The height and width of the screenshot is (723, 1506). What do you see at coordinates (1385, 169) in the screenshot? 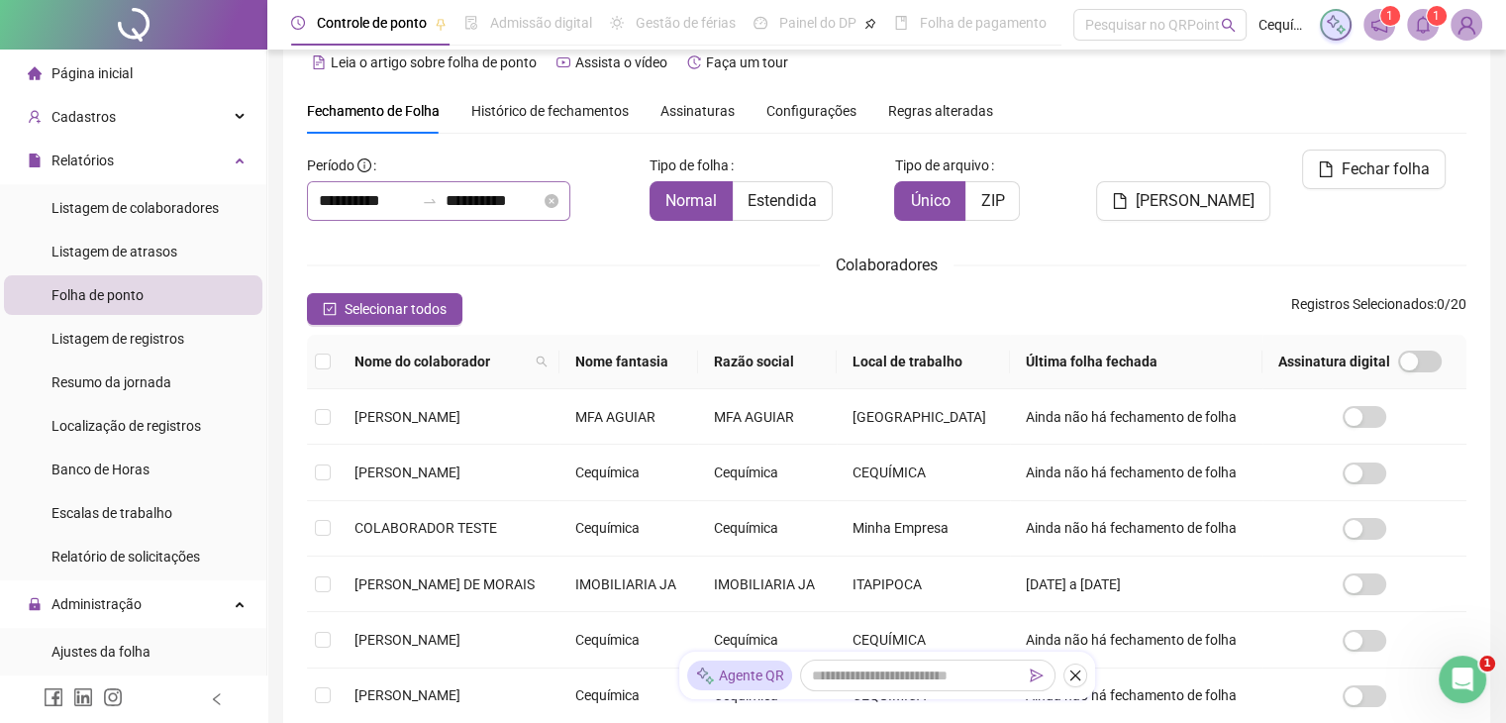
I see `span: Fechar folha` at bounding box center [1385, 169].